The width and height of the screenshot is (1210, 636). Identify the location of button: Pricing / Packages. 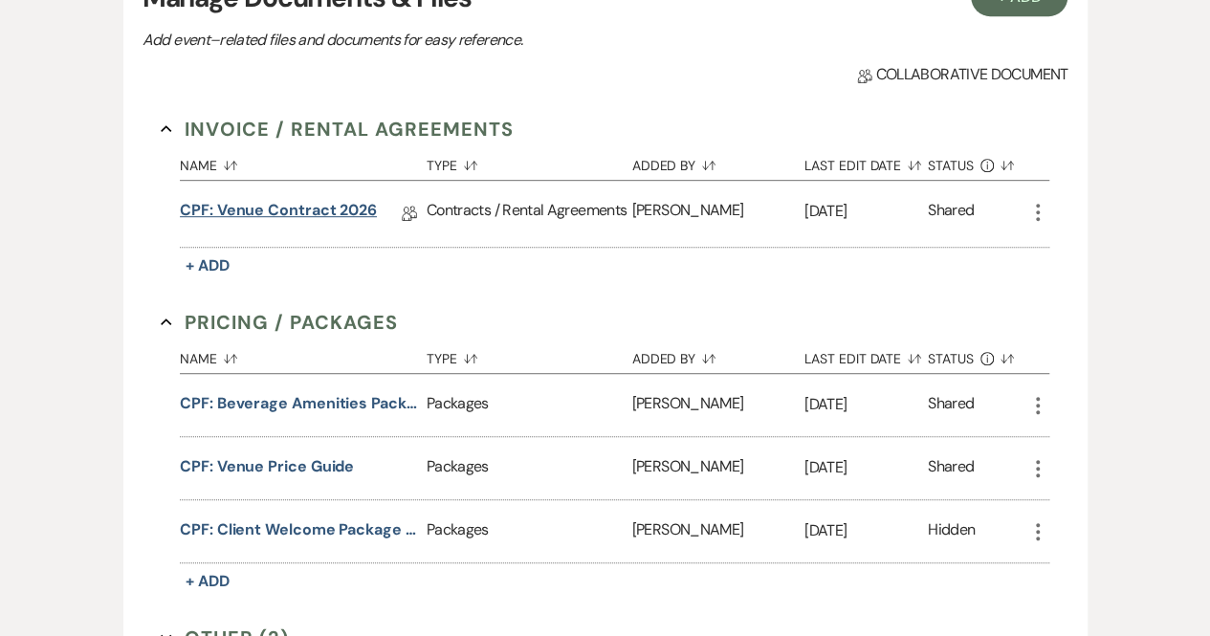
(279, 322).